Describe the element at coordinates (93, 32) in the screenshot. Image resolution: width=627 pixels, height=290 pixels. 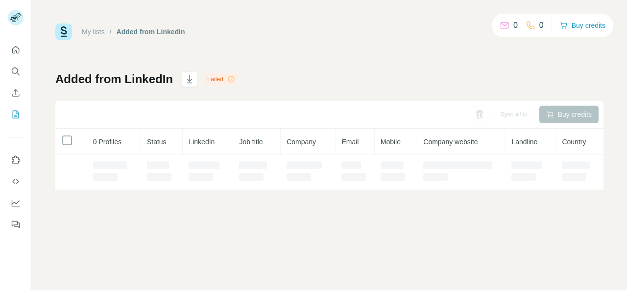
I see `a: My lists` at that location.